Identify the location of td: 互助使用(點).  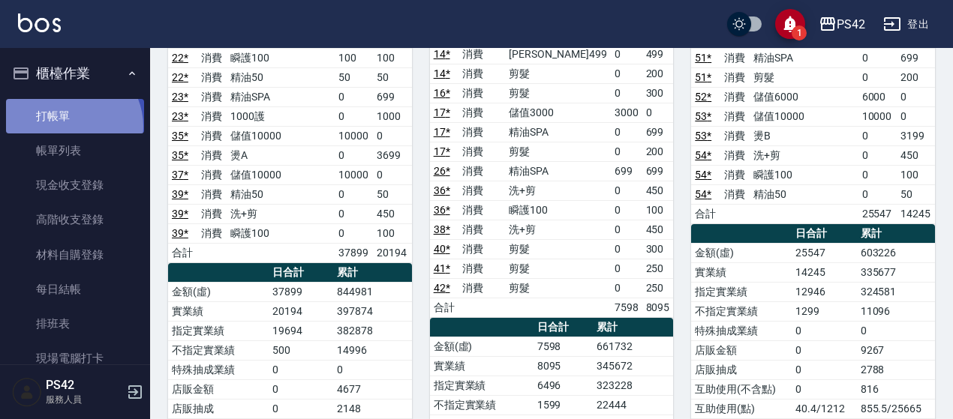
(741, 409).